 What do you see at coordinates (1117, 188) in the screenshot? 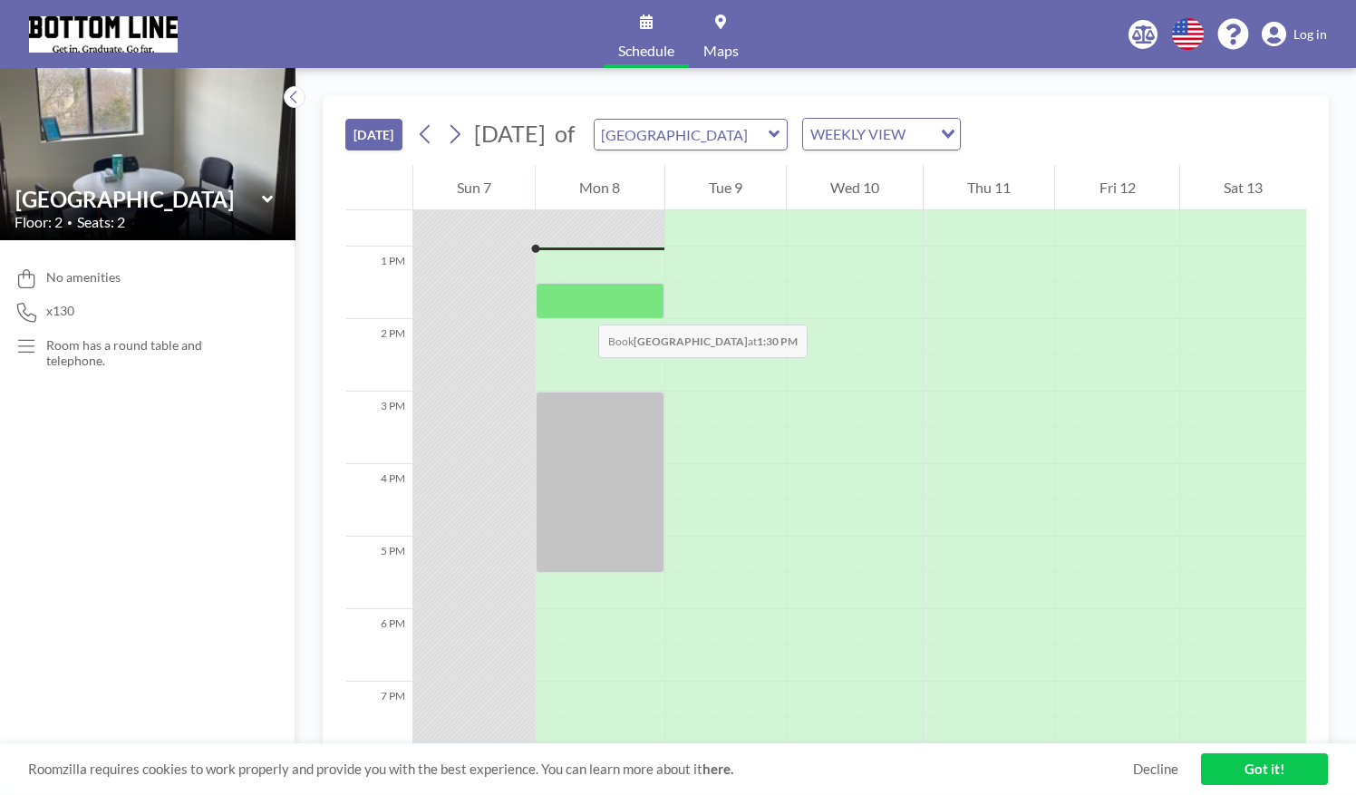
I see `div: Fri 12` at bounding box center [1117, 188].